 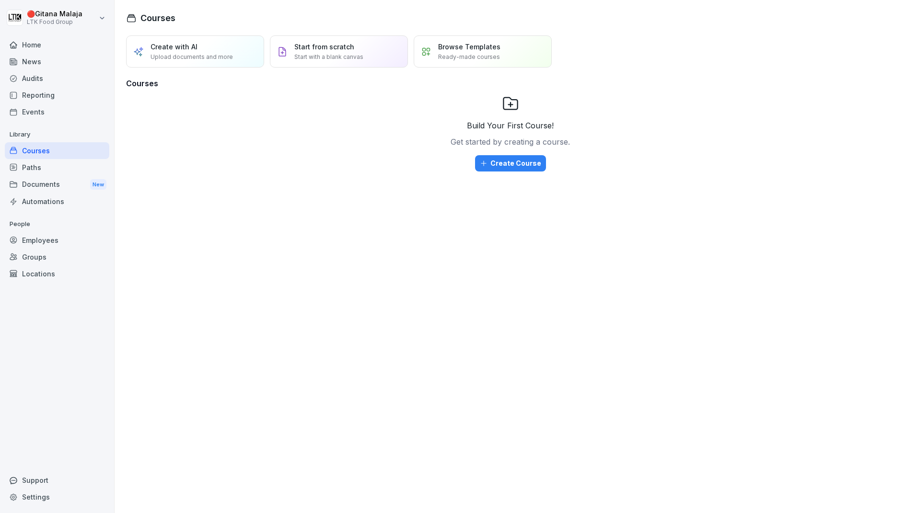 What do you see at coordinates (55, 22) in the screenshot?
I see `p: LTK Food Group` at bounding box center [55, 22].